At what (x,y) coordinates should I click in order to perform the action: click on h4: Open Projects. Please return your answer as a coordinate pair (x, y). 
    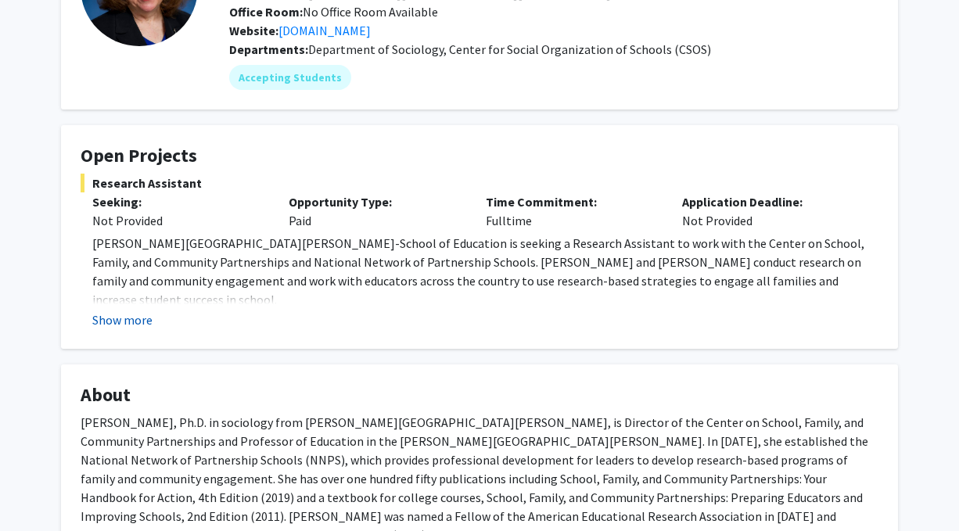
    Looking at the image, I should click on (479, 156).